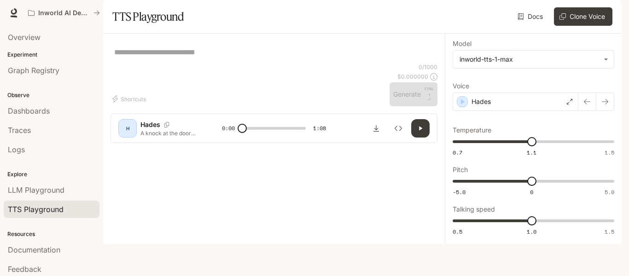 This screenshot has width=629, height=276. What do you see at coordinates (474, 209) in the screenshot?
I see `p: Talking speed` at bounding box center [474, 209].